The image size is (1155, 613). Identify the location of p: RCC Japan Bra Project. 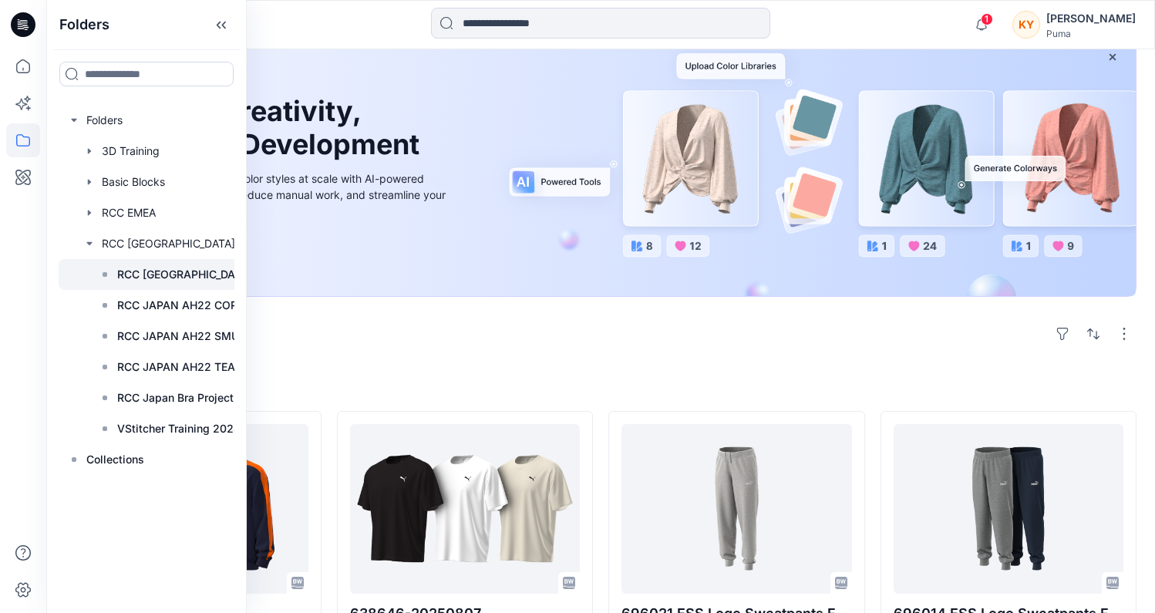
(175, 398).